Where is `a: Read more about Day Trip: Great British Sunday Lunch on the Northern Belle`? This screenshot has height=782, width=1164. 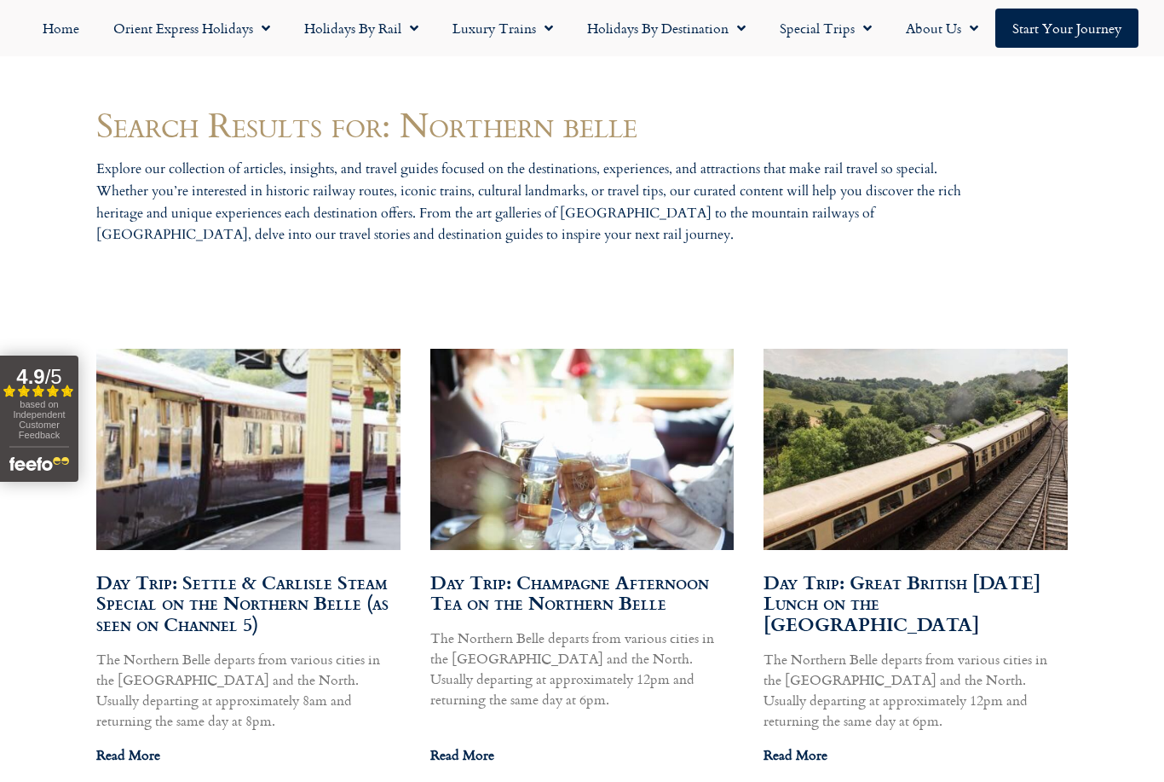 a: Read more about Day Trip: Great British Sunday Lunch on the Northern Belle is located at coordinates (795, 754).